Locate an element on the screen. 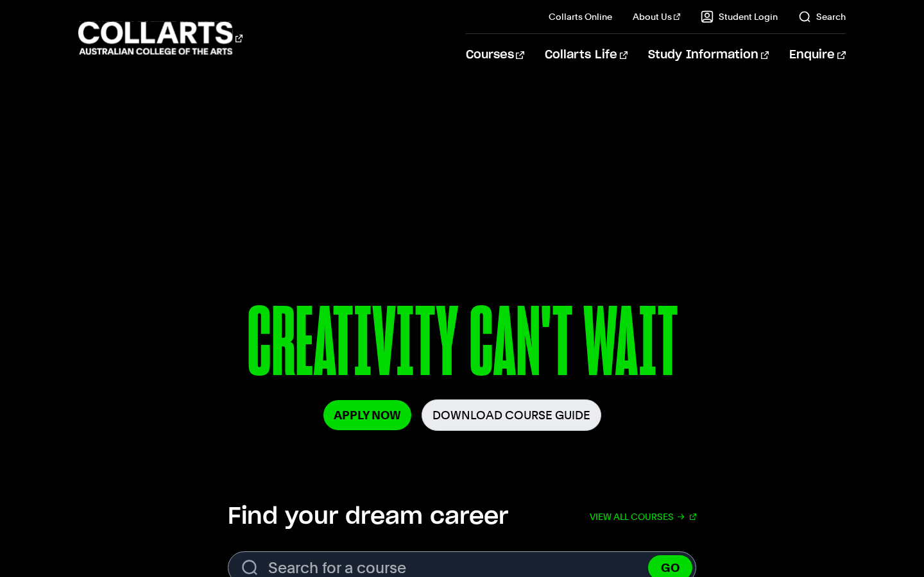 The image size is (924, 577). a: Collarts Online is located at coordinates (580, 17).